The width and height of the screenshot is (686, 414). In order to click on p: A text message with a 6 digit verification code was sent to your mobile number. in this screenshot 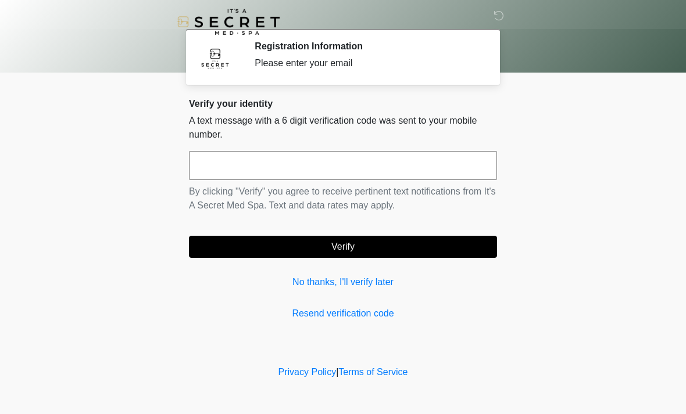, I will do `click(343, 128)`.